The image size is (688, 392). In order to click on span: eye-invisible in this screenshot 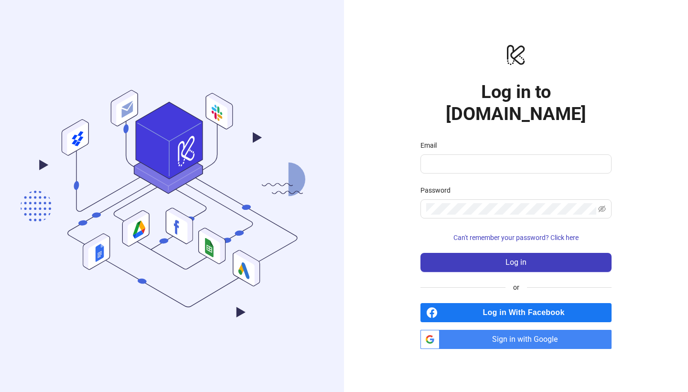, I will do `click(602, 209)`.